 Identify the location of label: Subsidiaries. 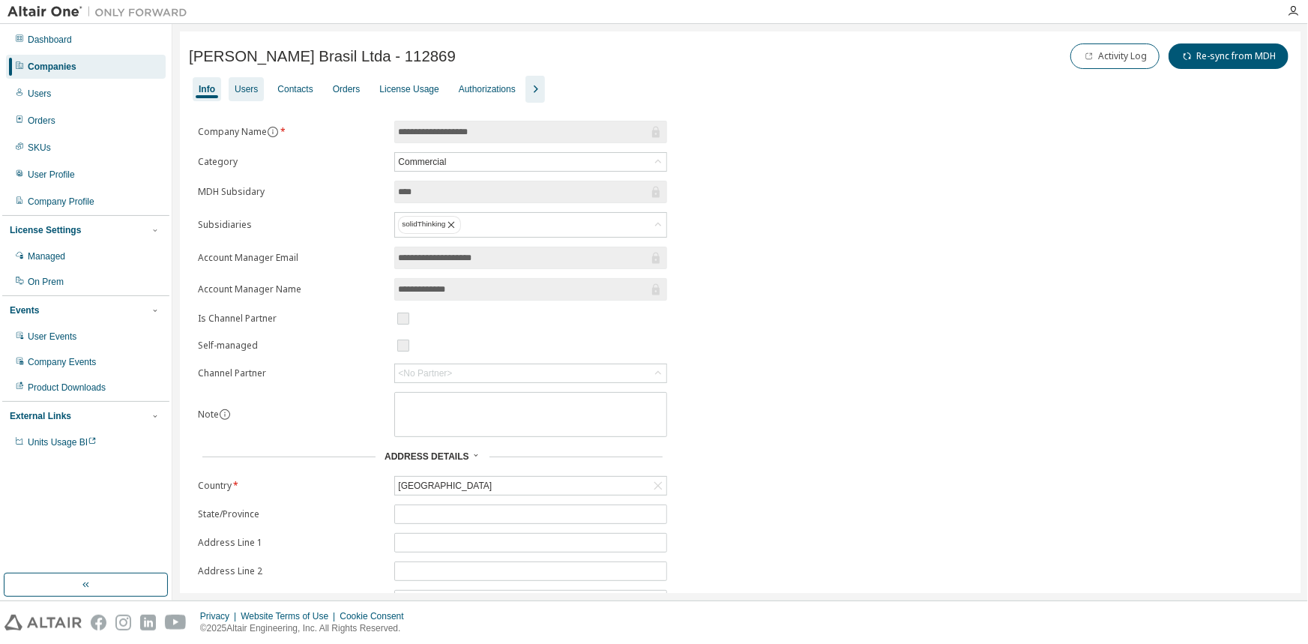
(292, 225).